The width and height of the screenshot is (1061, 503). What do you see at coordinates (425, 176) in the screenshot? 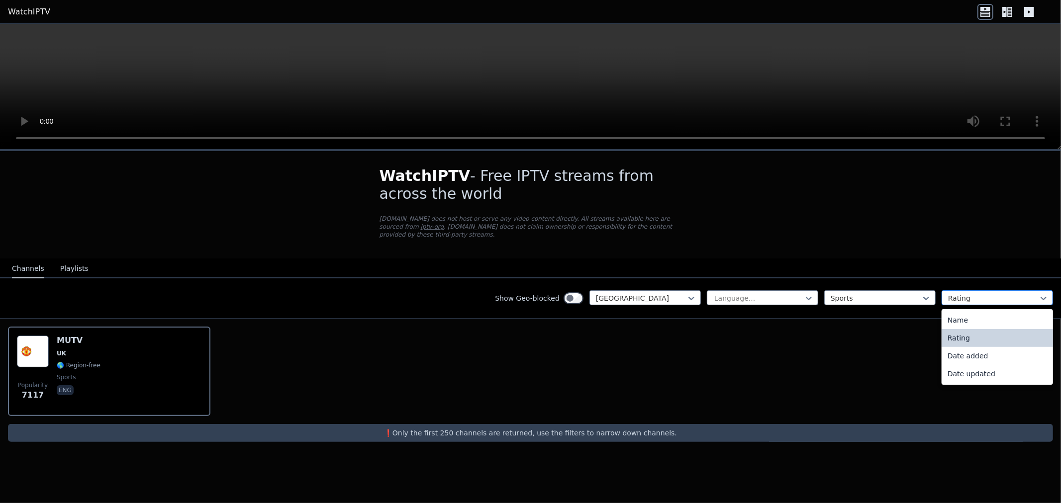
I see `span: WatchIPTV` at bounding box center [425, 176].